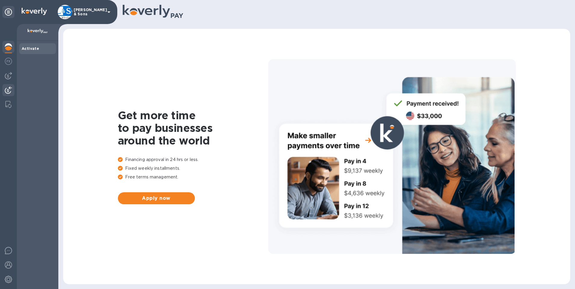 The width and height of the screenshot is (575, 289). Describe the element at coordinates (193, 168) in the screenshot. I see `p: Fixed weekly installments.` at that location.